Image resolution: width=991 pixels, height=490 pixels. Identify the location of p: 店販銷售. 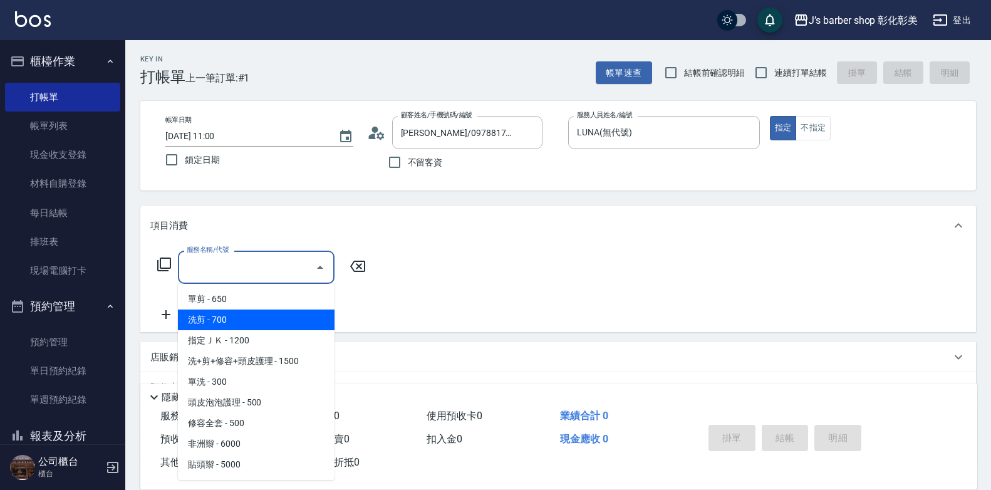
(169, 357).